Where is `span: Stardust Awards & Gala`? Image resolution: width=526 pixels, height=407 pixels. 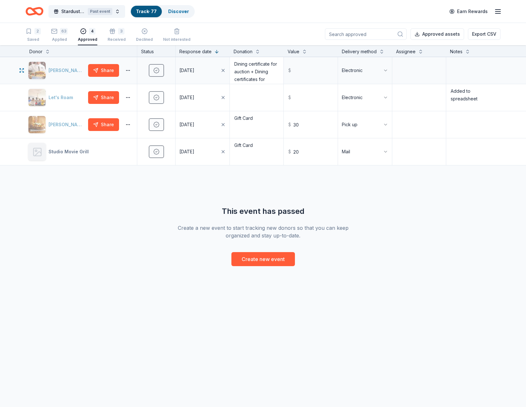
span: Stardust Awards & Gala is located at coordinates (73, 11).